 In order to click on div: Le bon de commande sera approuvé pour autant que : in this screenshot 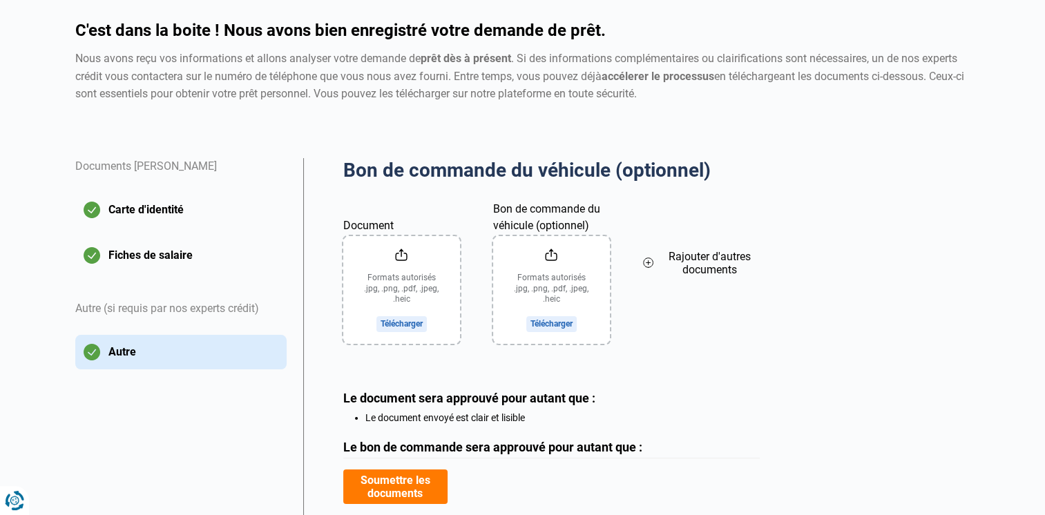, I will do `click(551, 447)`.